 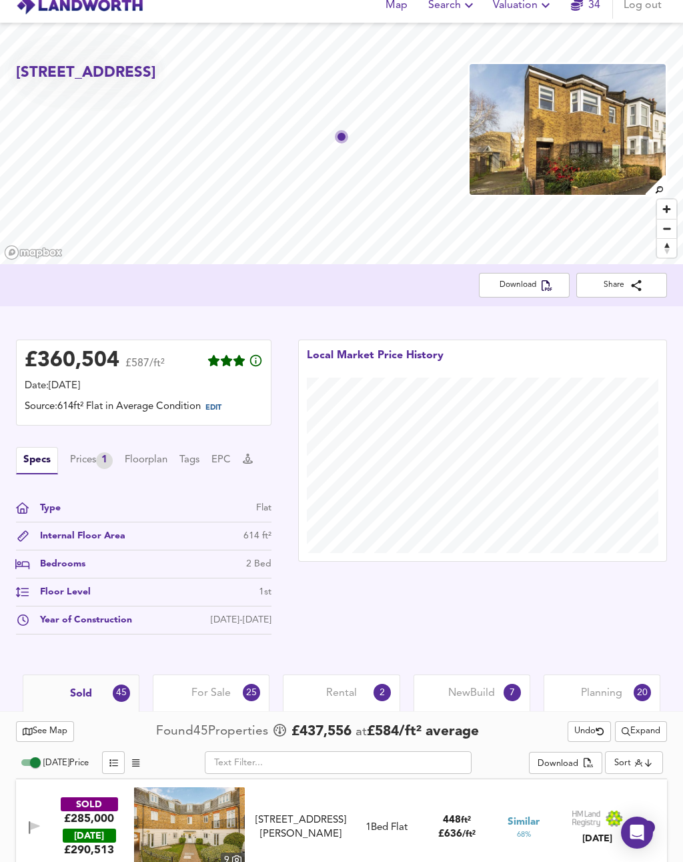 What do you see at coordinates (382, 693) in the screenshot?
I see `div: 2` at bounding box center [382, 693].